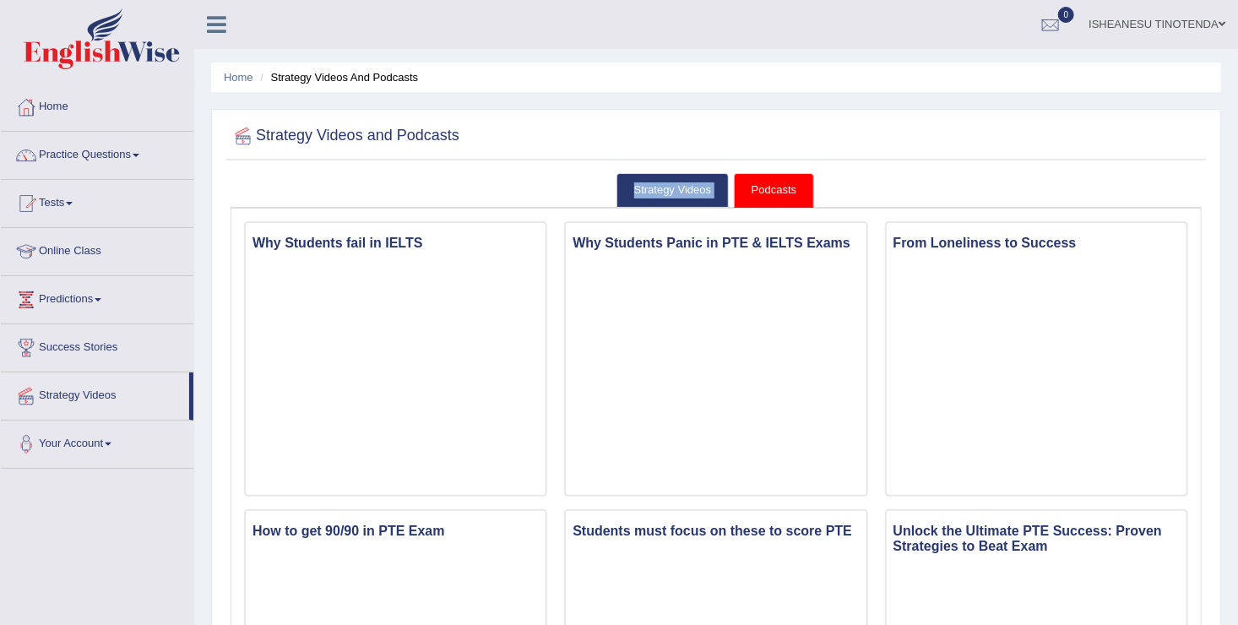 Image resolution: width=1238 pixels, height=625 pixels. I want to click on a: Success Stories, so click(97, 345).